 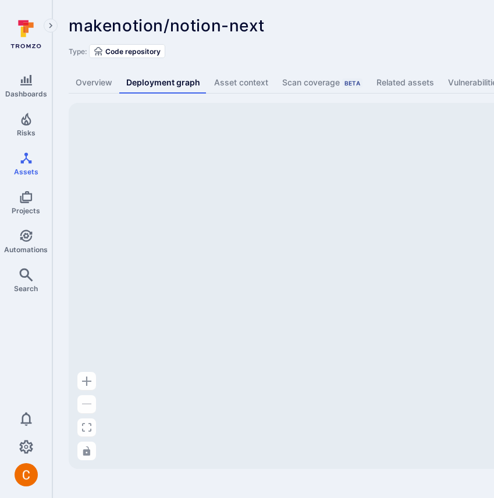 I want to click on span: Assets, so click(x=26, y=172).